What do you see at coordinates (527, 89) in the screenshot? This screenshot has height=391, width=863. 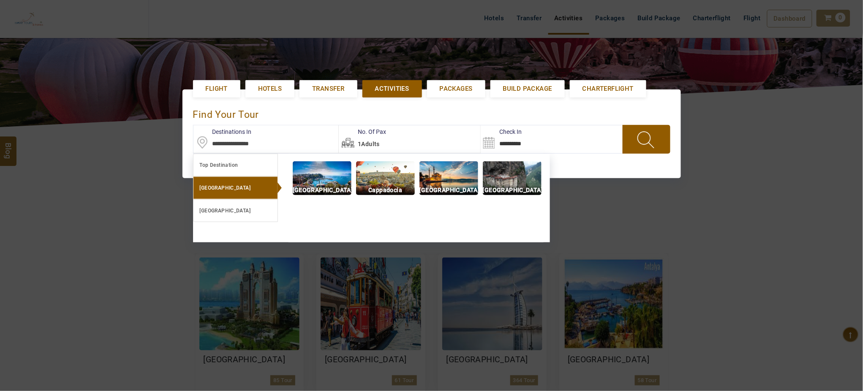 I see `span: Build Package` at bounding box center [527, 89].